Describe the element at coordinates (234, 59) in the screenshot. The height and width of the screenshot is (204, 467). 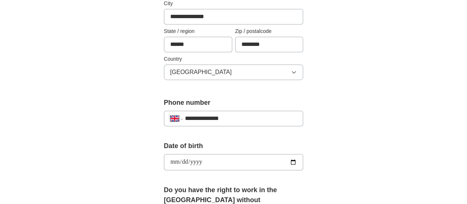
I see `label: Country` at that location.